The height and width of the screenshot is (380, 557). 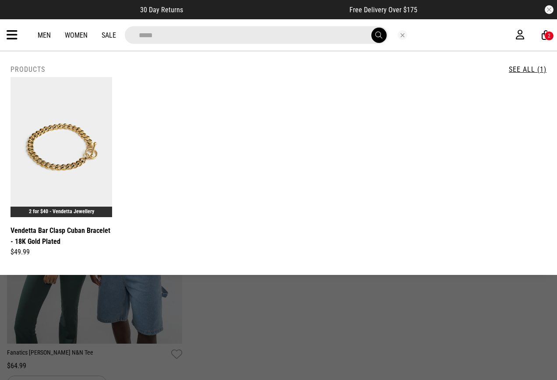 What do you see at coordinates (44, 35) in the screenshot?
I see `a: Men` at bounding box center [44, 35].